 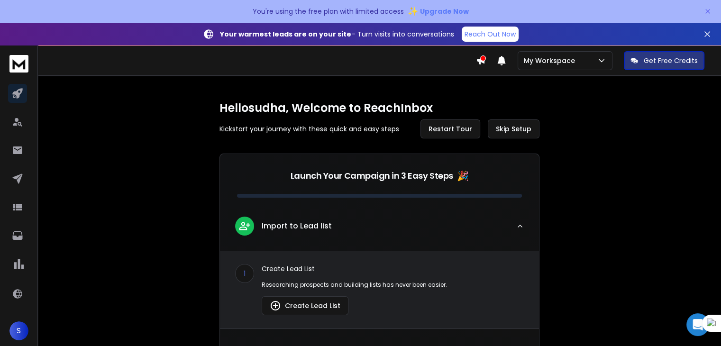 I want to click on div: 1, so click(x=245, y=274).